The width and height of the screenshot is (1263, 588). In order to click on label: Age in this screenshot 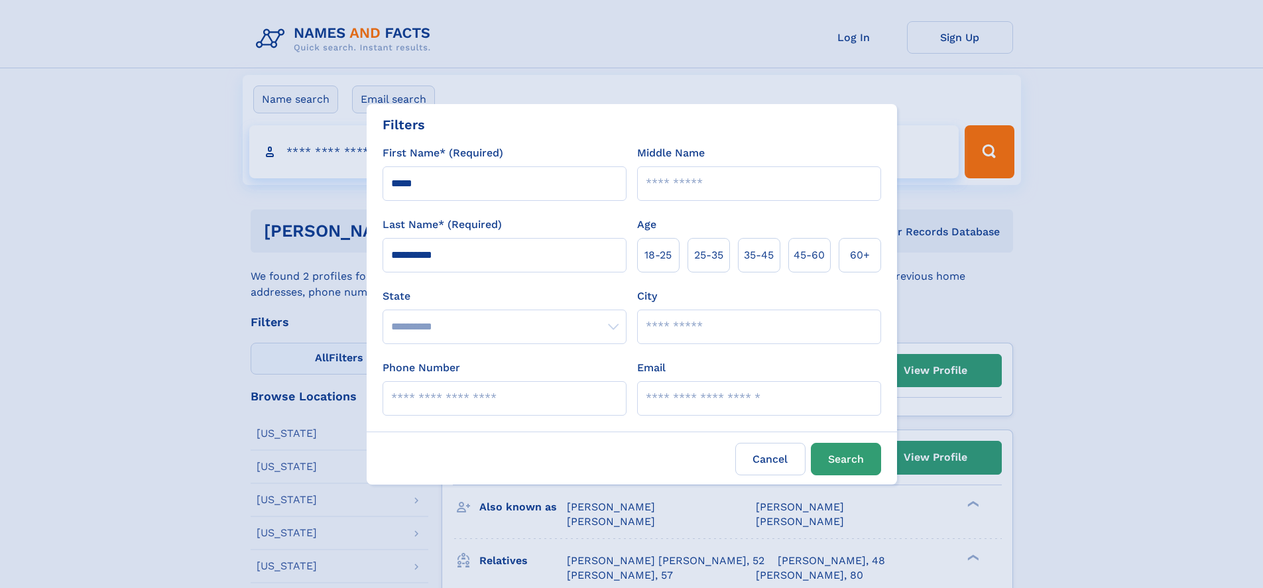, I will do `click(646, 225)`.